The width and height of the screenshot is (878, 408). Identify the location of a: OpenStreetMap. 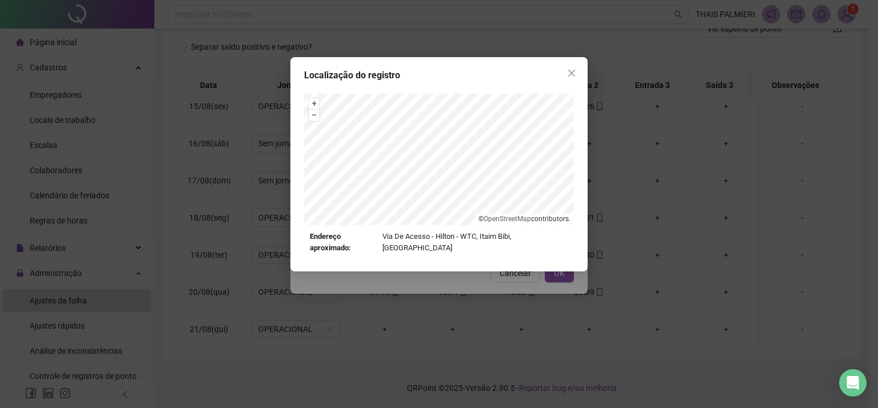
(507, 219).